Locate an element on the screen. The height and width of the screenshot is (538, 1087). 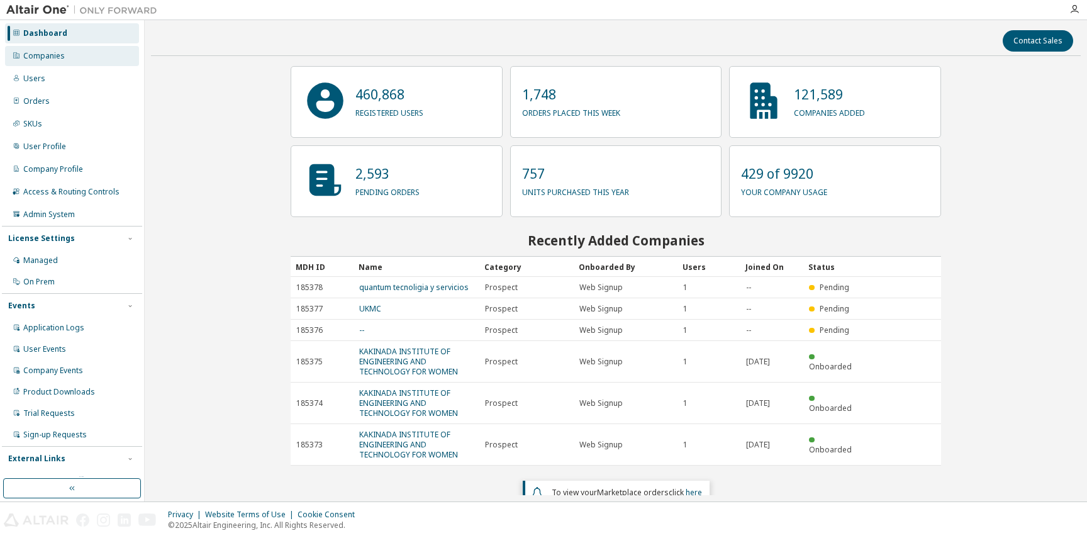
span: 185376 is located at coordinates (309, 330).